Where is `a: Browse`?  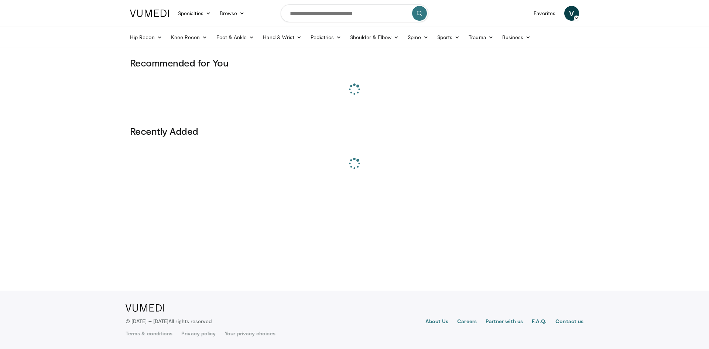
a: Browse is located at coordinates (232, 13).